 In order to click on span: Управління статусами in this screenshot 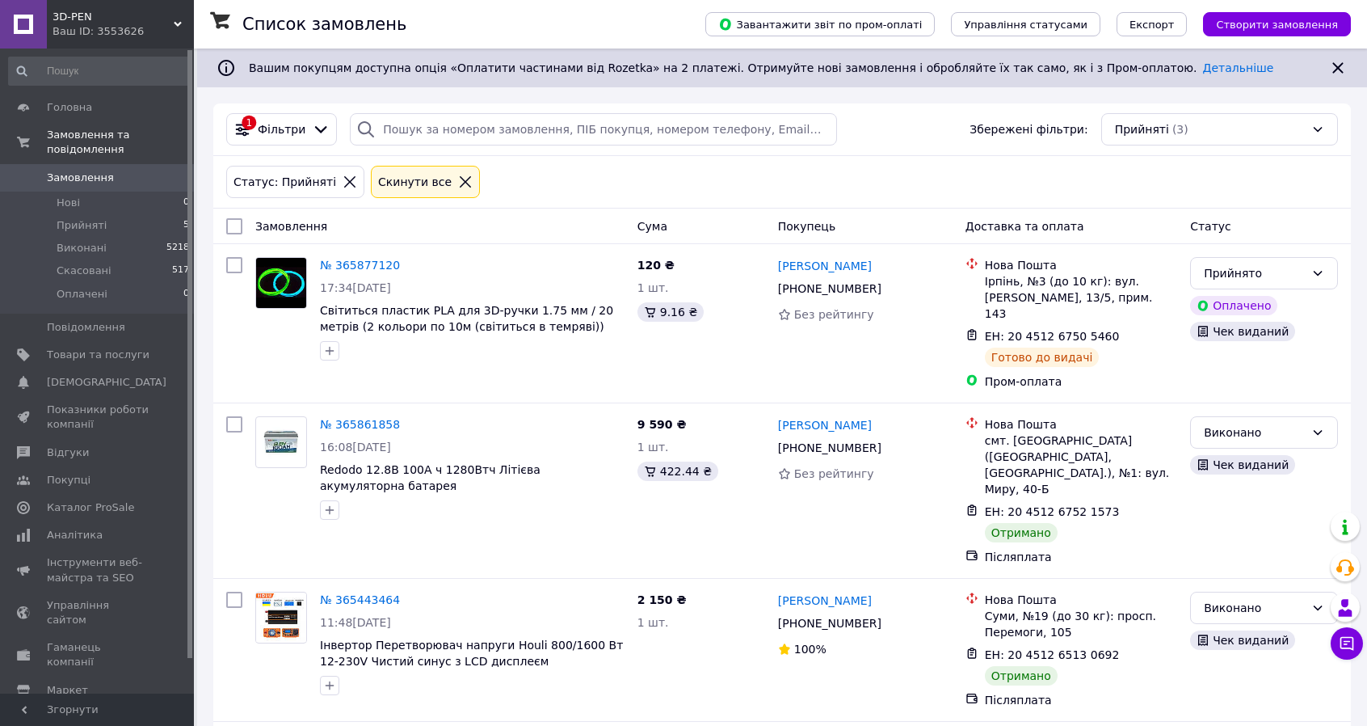, I will do `click(1026, 24)`.